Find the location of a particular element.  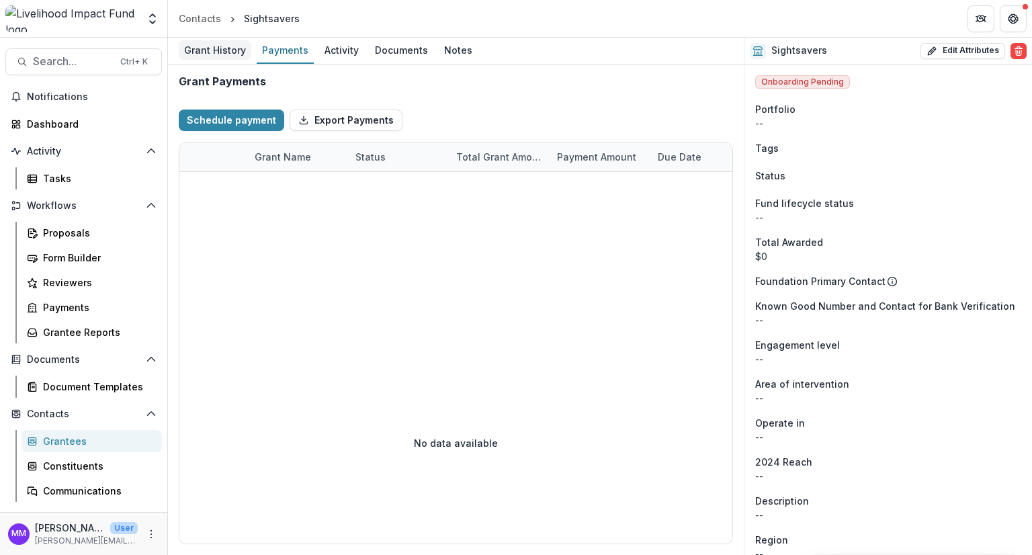

button: Schedule payment is located at coordinates (231, 120).